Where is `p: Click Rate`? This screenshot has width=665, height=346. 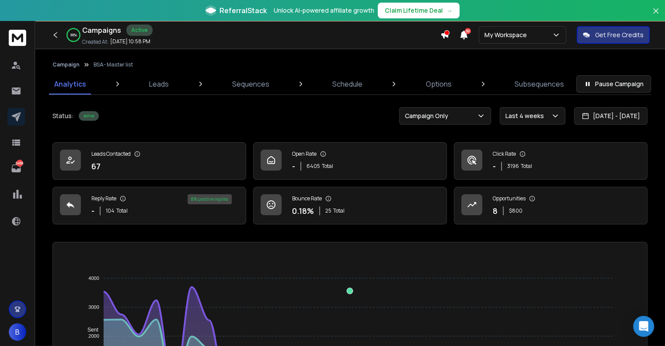 p: Click Rate is located at coordinates (504, 154).